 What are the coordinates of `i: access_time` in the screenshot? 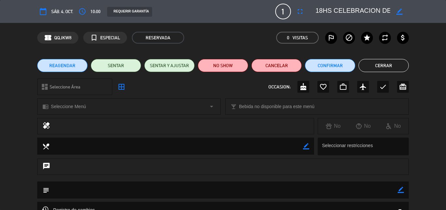 It's located at (82, 11).